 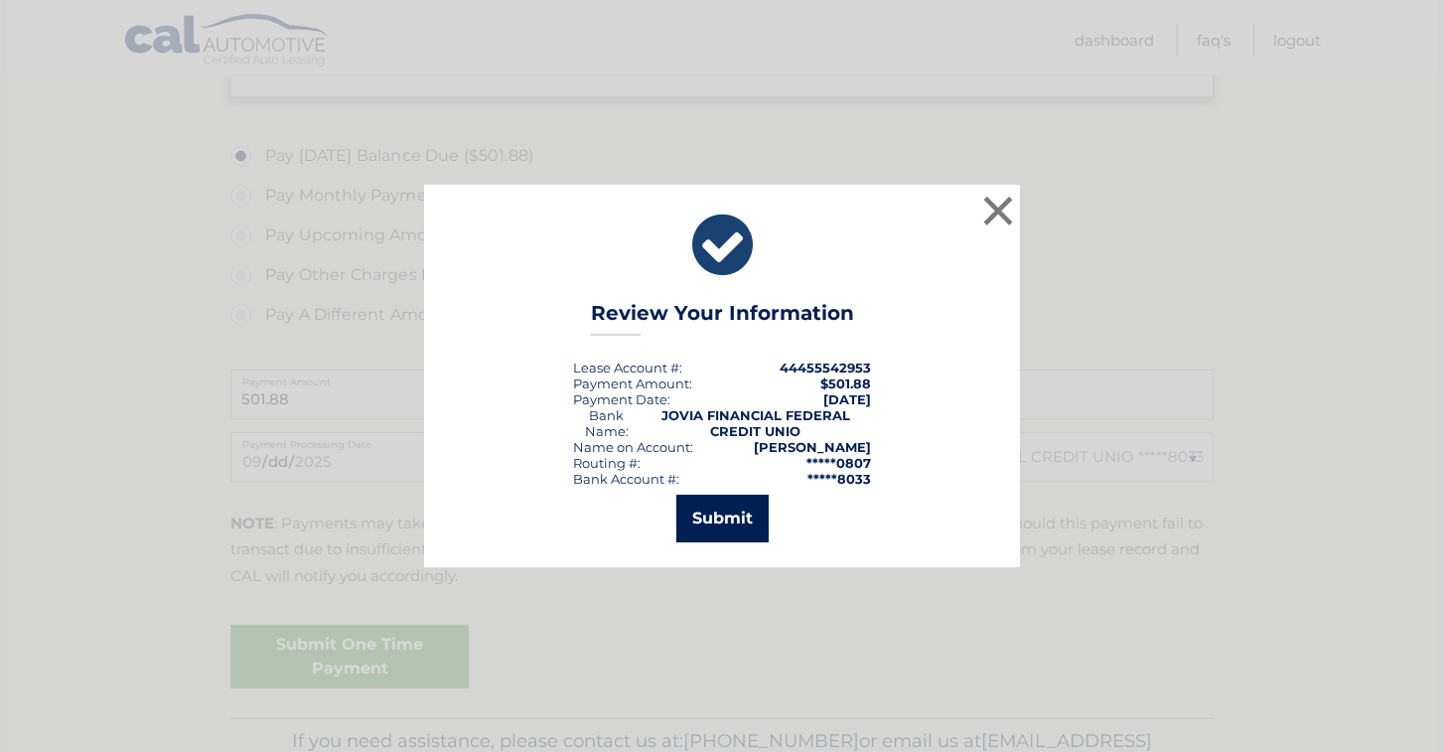 I want to click on span: Payment Date, so click(x=620, y=399).